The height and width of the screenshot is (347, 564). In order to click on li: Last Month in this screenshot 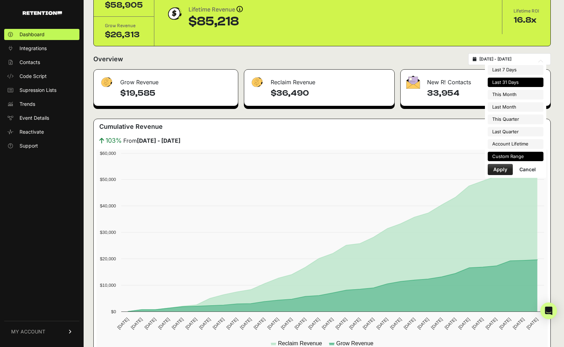, I will do `click(515, 107)`.